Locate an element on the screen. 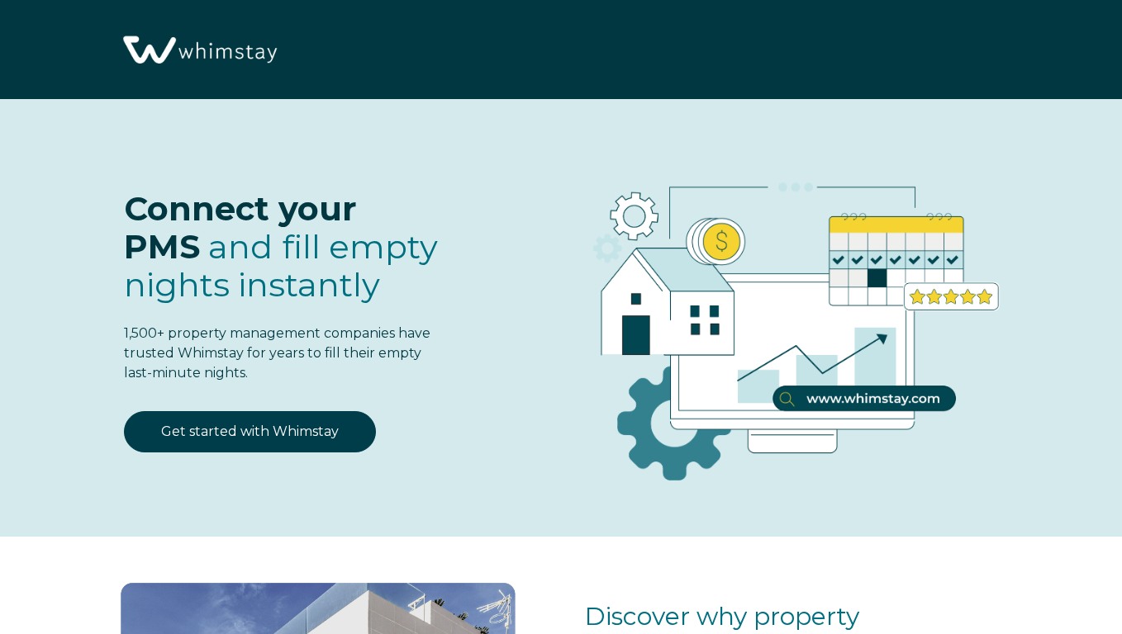 This screenshot has width=1122, height=634. span: fill empty nights instantly is located at coordinates (281, 265).